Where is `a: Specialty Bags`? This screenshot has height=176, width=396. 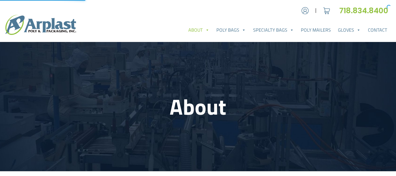 a: Specialty Bags is located at coordinates (273, 30).